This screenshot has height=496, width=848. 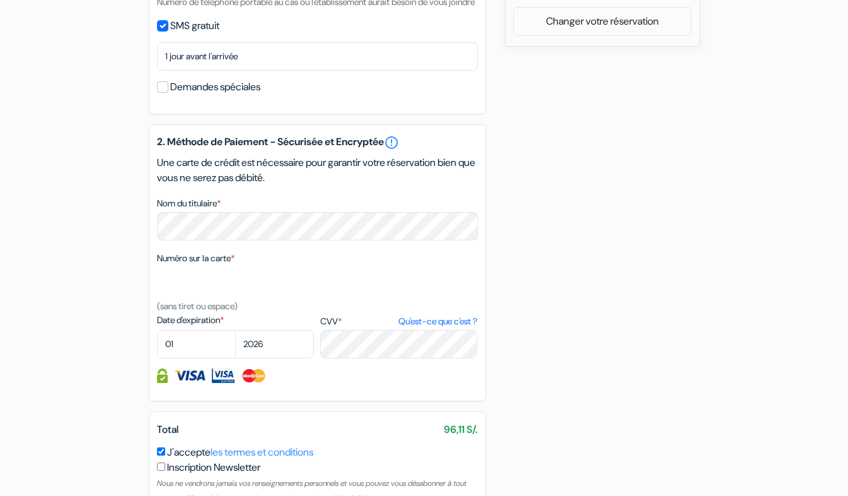 What do you see at coordinates (168, 429) in the screenshot?
I see `span: Total` at bounding box center [168, 429].